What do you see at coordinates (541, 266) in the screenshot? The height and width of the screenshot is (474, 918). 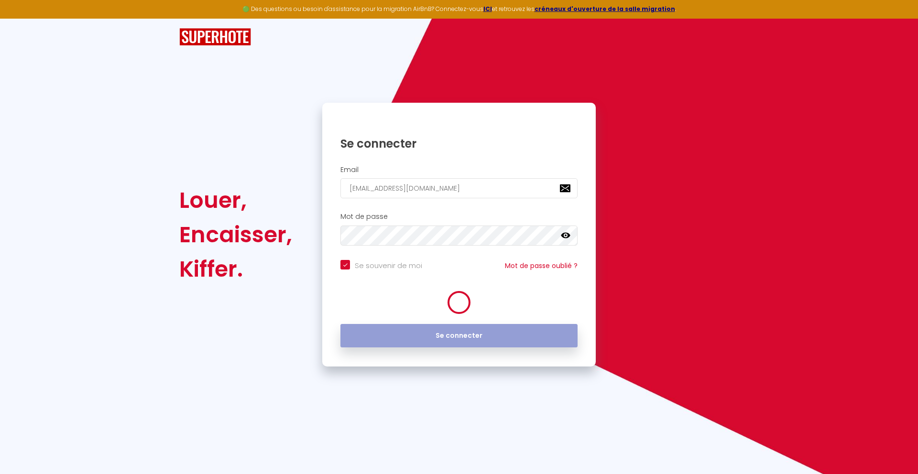 I see `a: Mot de passe oublié ?` at bounding box center [541, 266].